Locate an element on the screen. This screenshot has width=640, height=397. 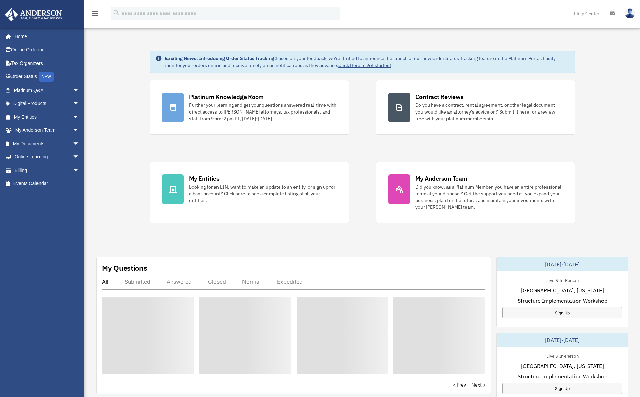
a: My Anderson Teamarrow_drop_down is located at coordinates (47, 130).